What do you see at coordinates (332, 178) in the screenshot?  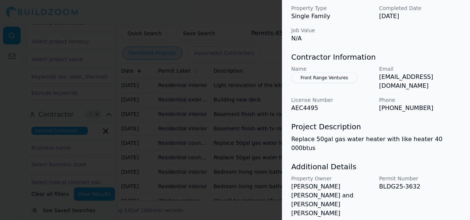 I see `p: Property Owner` at bounding box center [332, 178].